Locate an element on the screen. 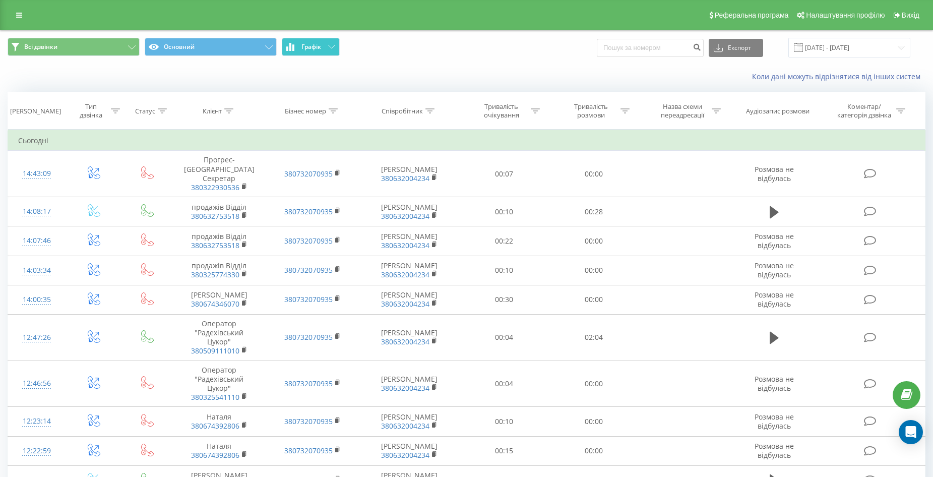 This screenshot has height=477, width=933. div: Назва схеми переадресації is located at coordinates (682, 111).